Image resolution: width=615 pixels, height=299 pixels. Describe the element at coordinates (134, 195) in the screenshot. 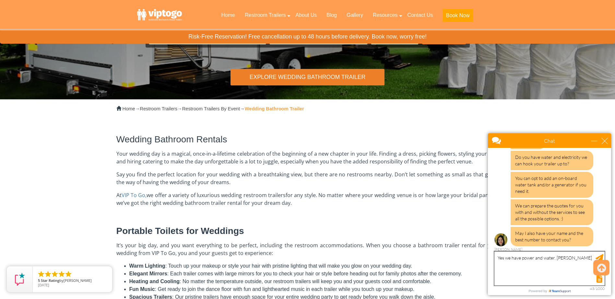

I see `a: VIP To Go,` at that location.